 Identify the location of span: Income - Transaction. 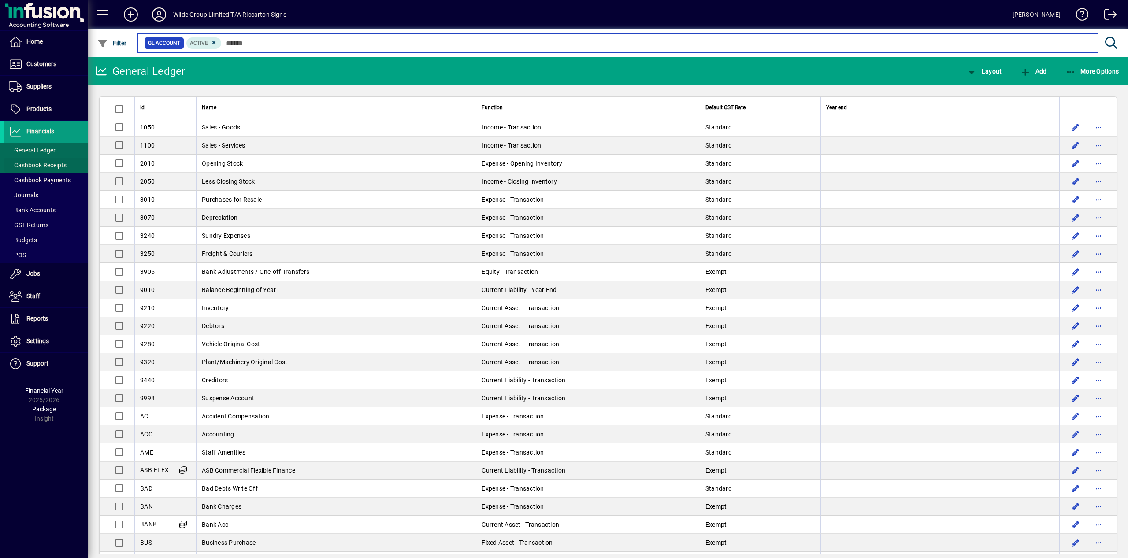
(511, 145).